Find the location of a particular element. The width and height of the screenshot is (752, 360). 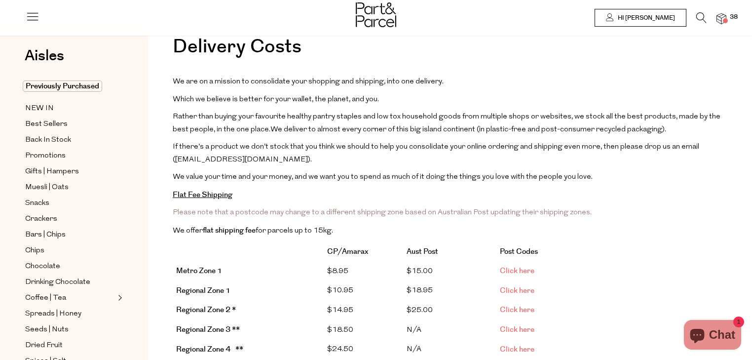

b: Regional Zone 1 is located at coordinates (203, 290).